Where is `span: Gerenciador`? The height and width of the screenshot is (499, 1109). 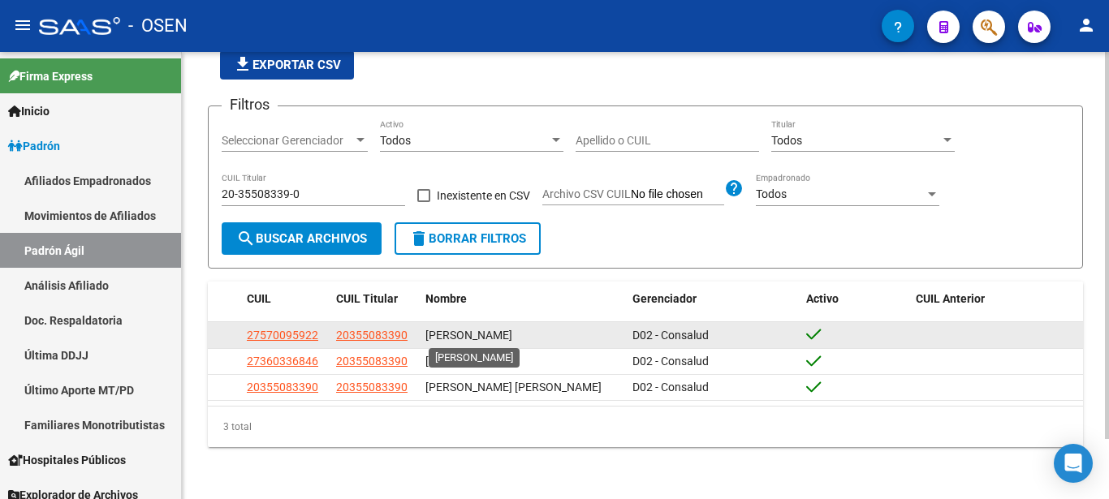
span: Gerenciador is located at coordinates (664, 299).